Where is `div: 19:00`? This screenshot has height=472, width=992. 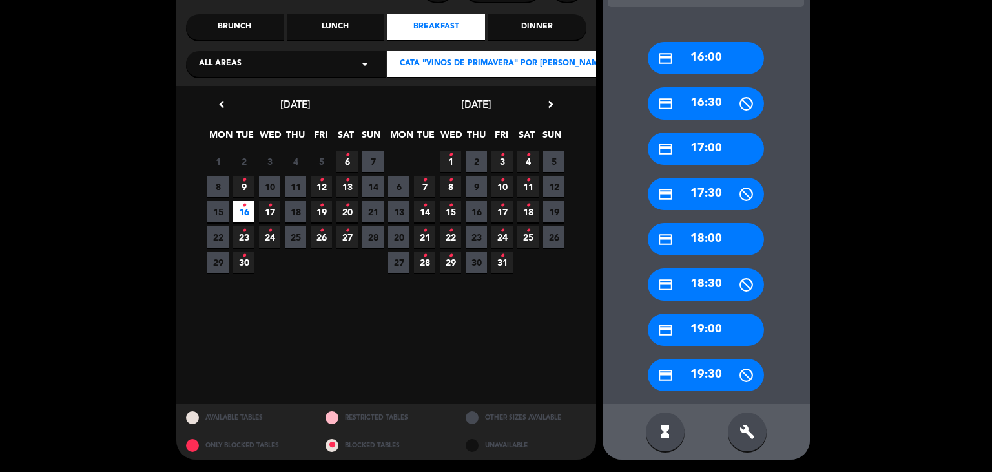
div: 19:00 is located at coordinates (706, 329).